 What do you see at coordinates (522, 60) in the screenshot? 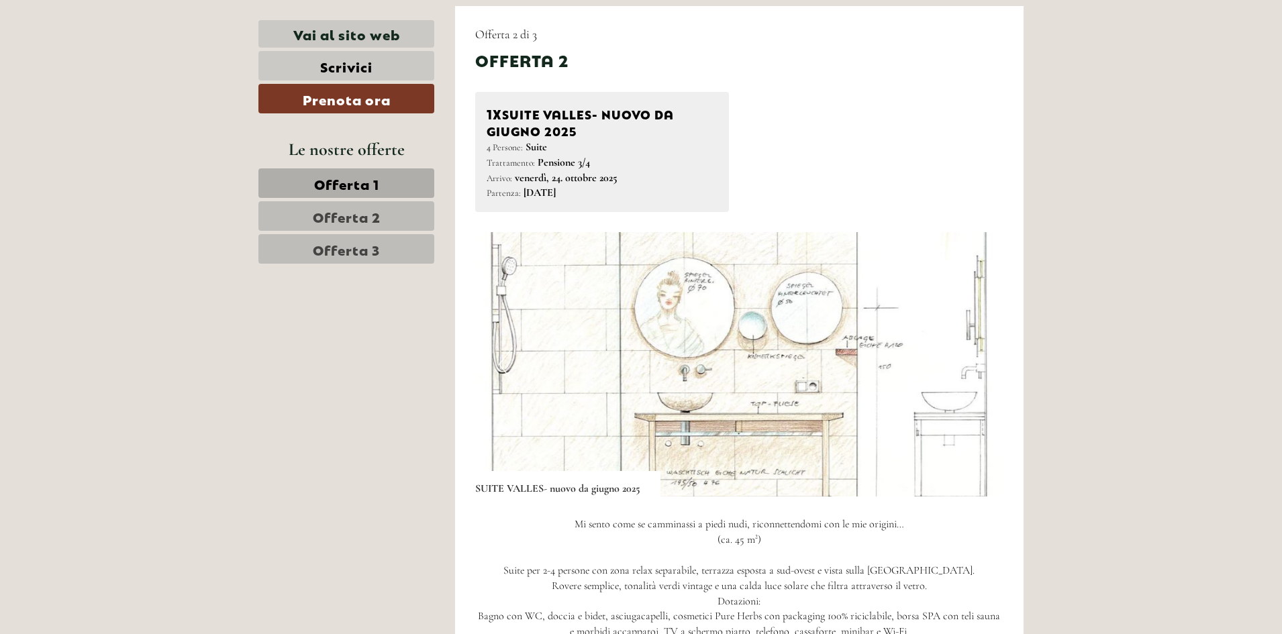
I see `div: Offerta 2` at bounding box center [522, 60].